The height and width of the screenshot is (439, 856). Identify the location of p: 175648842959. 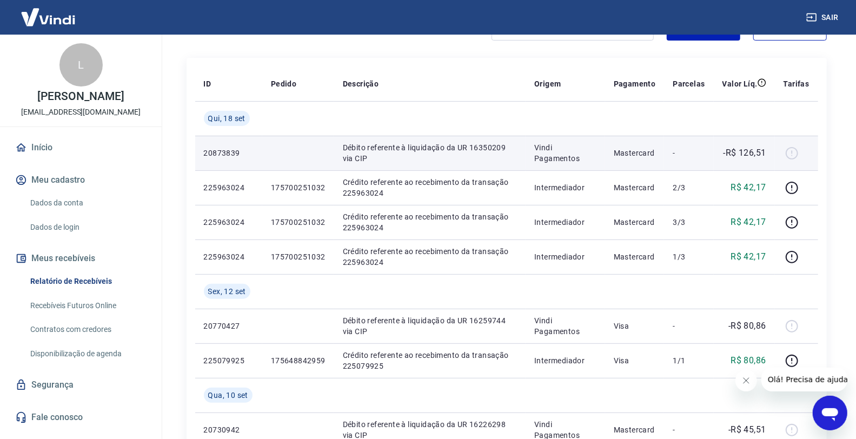
(298, 361).